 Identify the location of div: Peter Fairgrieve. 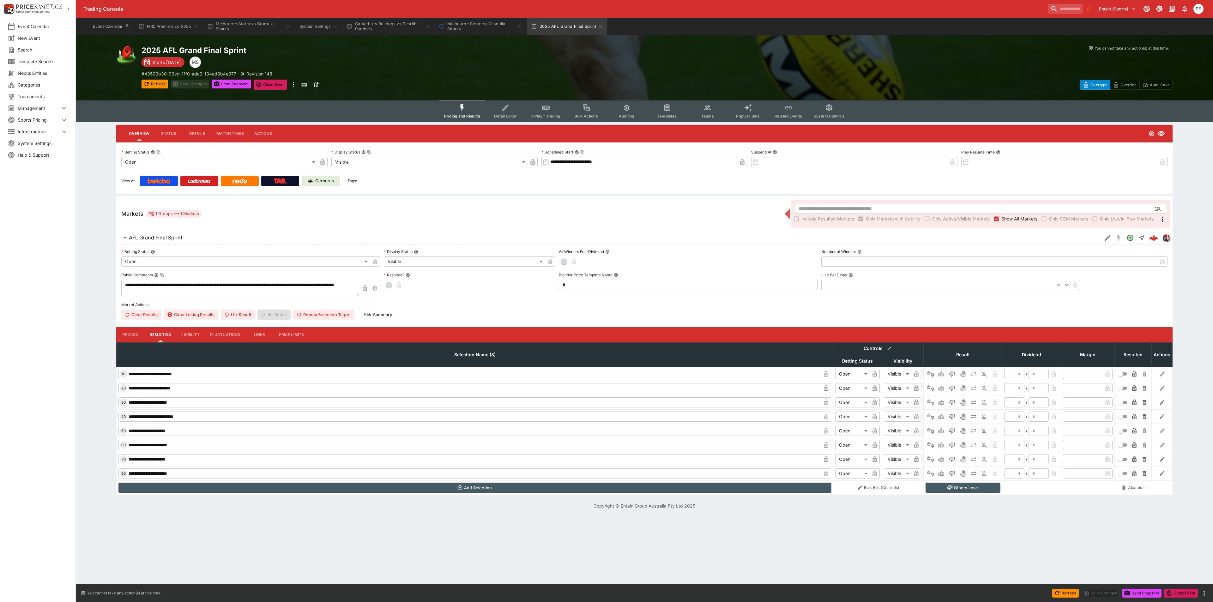
(1198, 9).